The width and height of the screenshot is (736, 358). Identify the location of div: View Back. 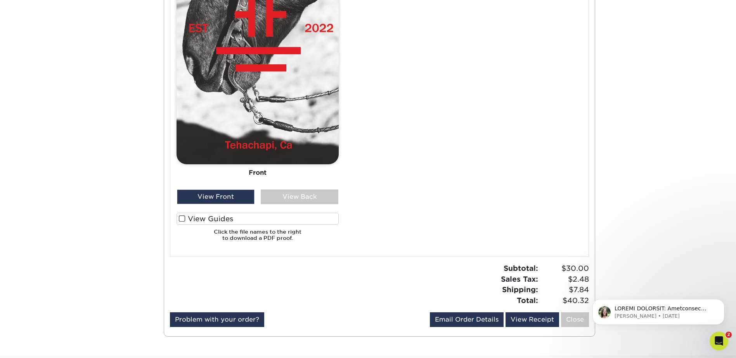
(299, 197).